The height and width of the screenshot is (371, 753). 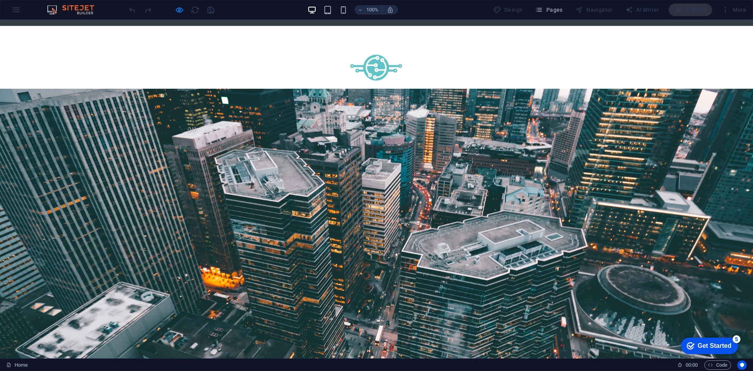 I want to click on button: 100%, so click(x=368, y=10).